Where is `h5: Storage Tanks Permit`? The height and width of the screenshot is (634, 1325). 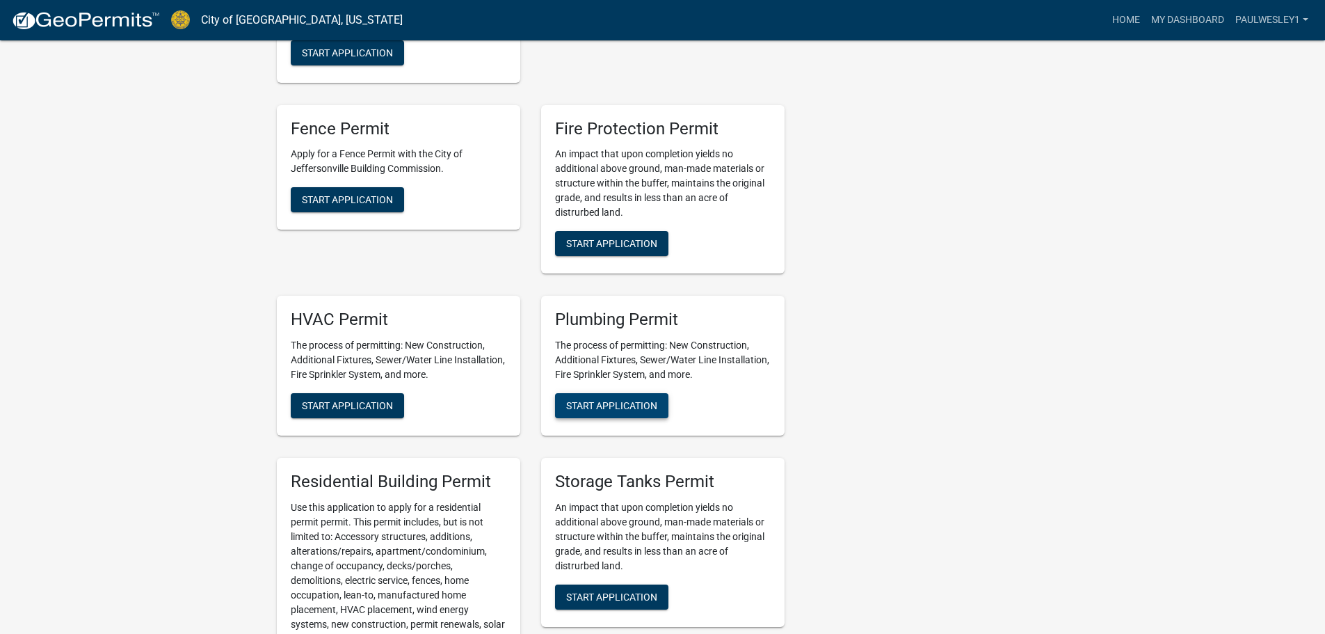
h5: Storage Tanks Permit is located at coordinates (663, 481).